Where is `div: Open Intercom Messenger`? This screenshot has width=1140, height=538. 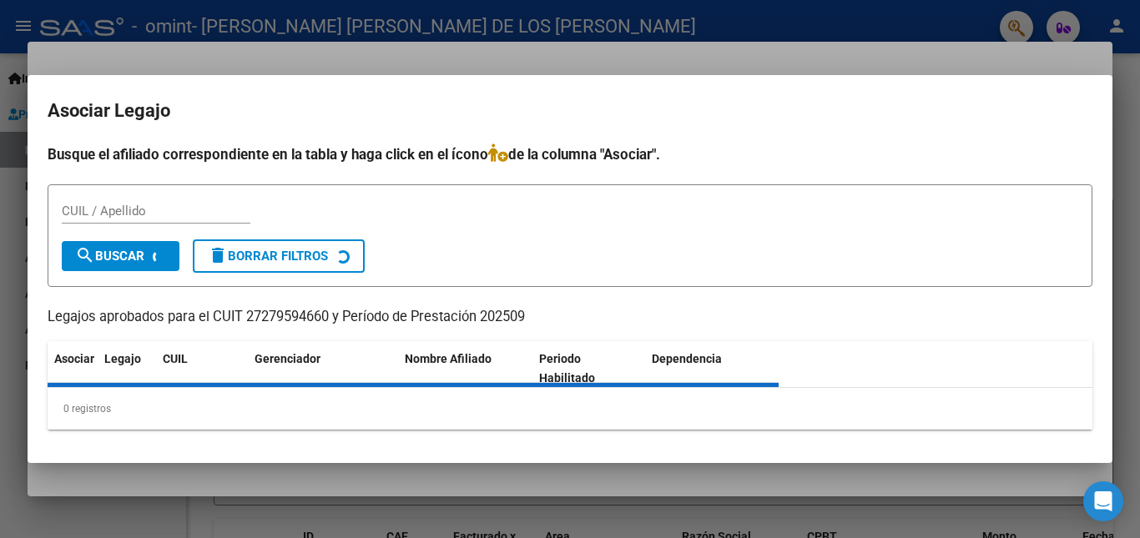
div: Open Intercom Messenger is located at coordinates (1104, 502).